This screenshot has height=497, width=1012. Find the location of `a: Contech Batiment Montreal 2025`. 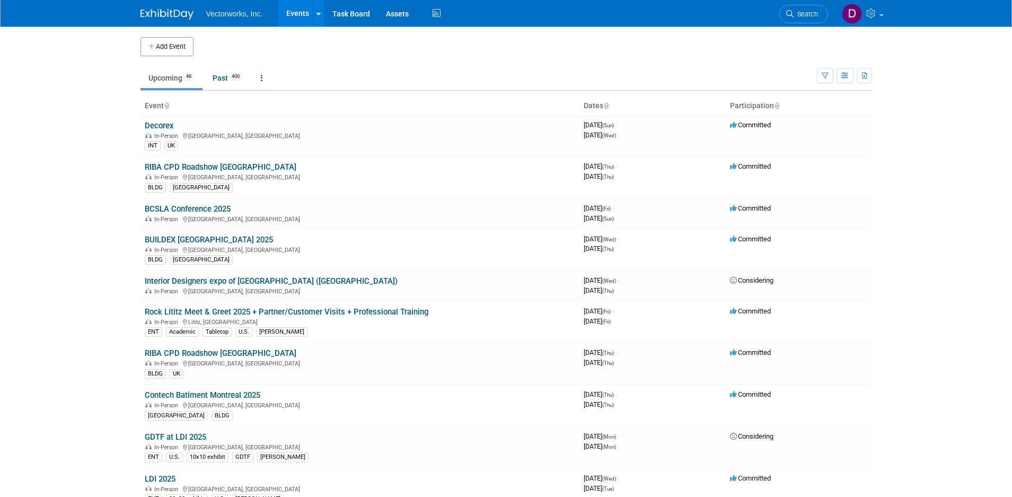

a: Contech Batiment Montreal 2025 is located at coordinates (203, 395).